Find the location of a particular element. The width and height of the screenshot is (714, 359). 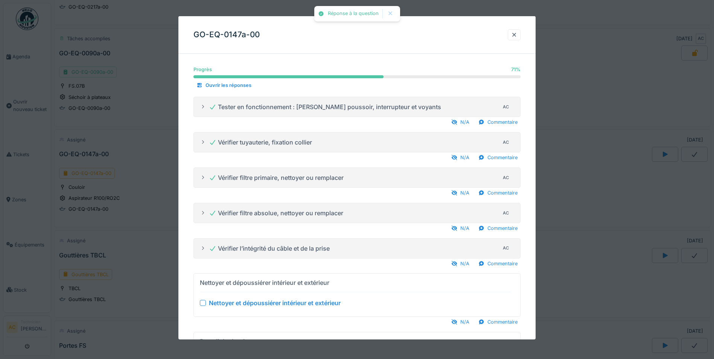

div: Réponse à la question is located at coordinates (353, 14).